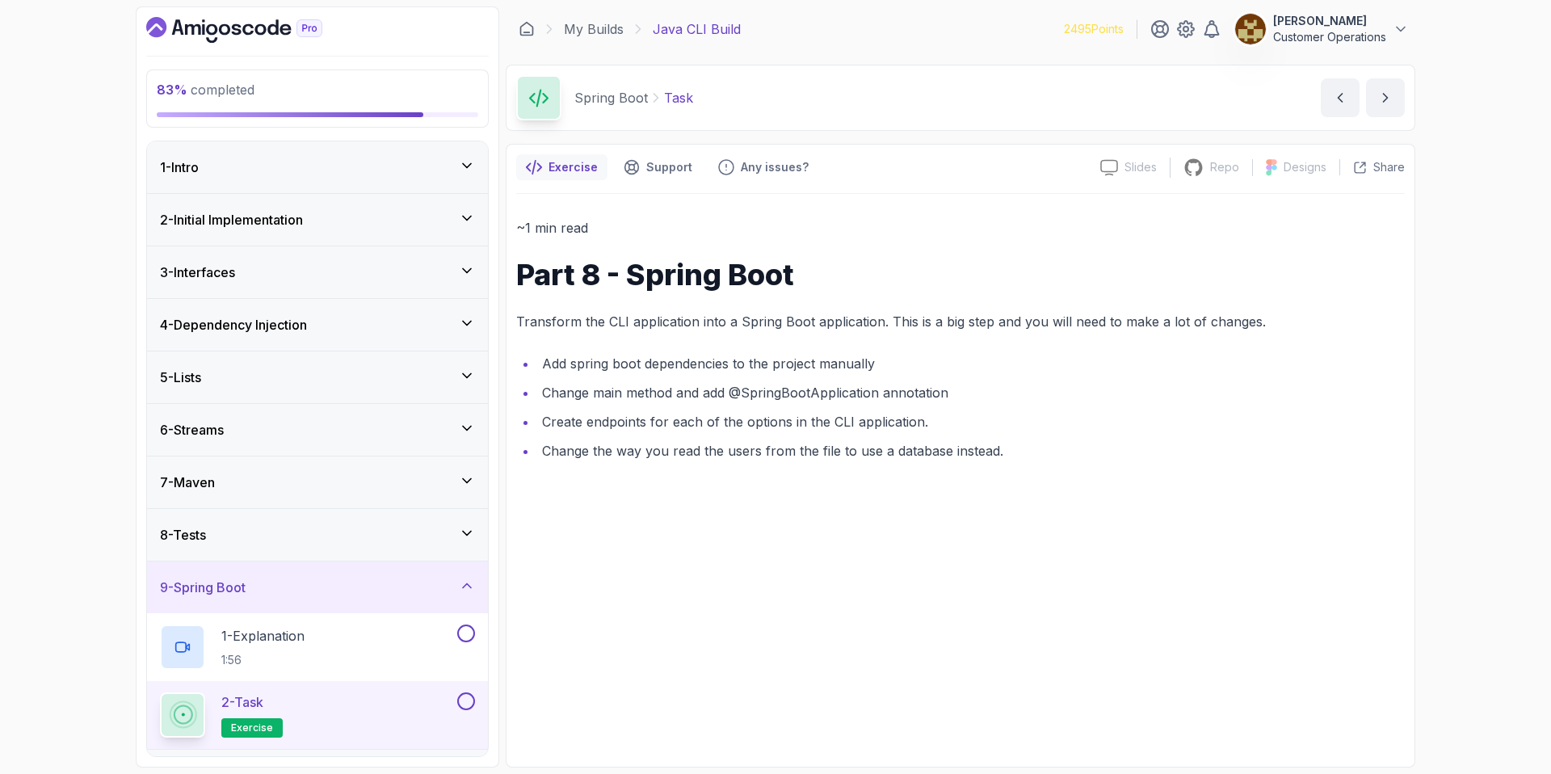 Image resolution: width=1551 pixels, height=774 pixels. Describe the element at coordinates (1389, 167) in the screenshot. I see `p: Share` at that location.